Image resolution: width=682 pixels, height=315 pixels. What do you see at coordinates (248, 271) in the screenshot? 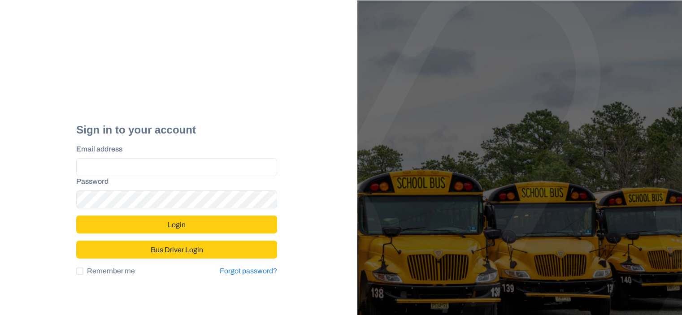
I see `a: Forgot password?` at bounding box center [248, 271].